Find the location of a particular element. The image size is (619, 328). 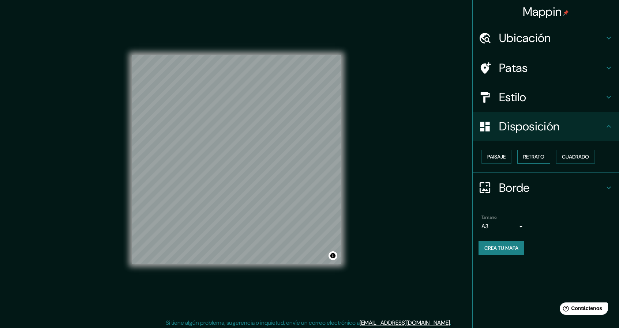

button: Cuadrado is located at coordinates (575, 157).